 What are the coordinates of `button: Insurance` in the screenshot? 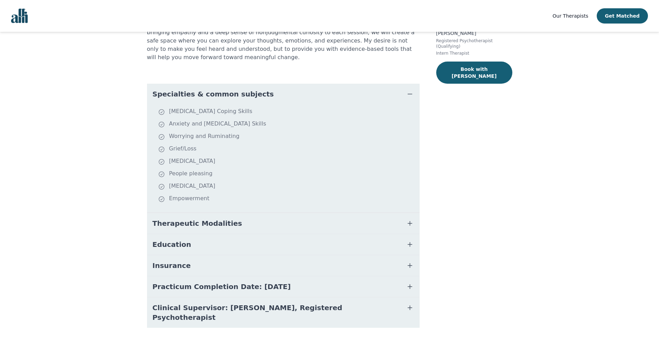 It's located at (284, 266).